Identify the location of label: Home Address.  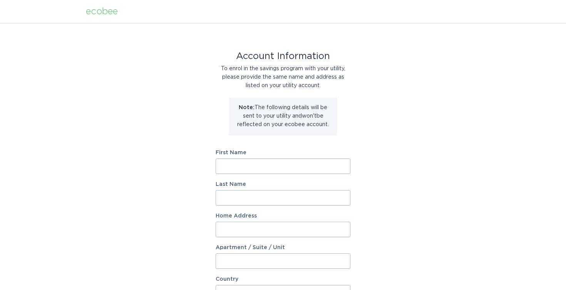
(283, 216).